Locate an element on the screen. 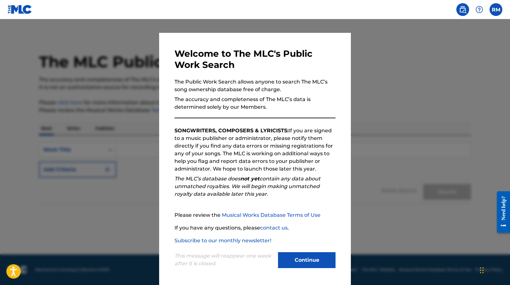  p: Please review the is located at coordinates (255, 216).